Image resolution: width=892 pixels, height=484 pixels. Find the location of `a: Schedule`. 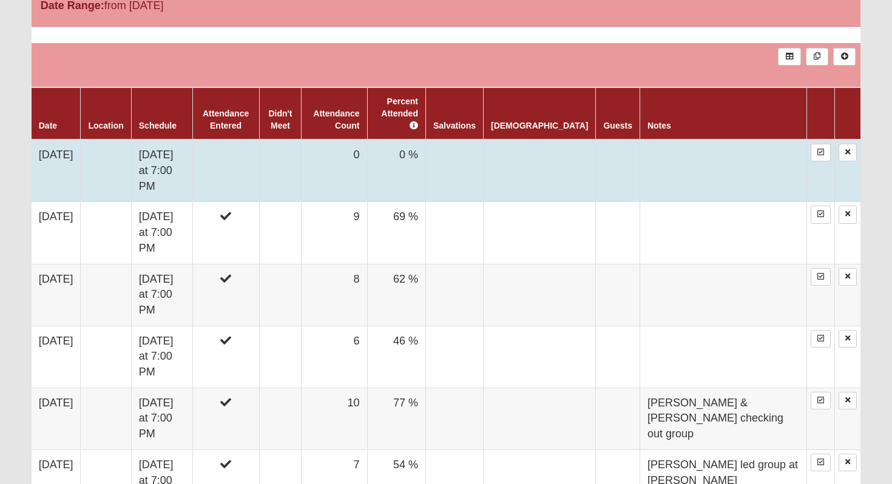

a: Schedule is located at coordinates (158, 126).